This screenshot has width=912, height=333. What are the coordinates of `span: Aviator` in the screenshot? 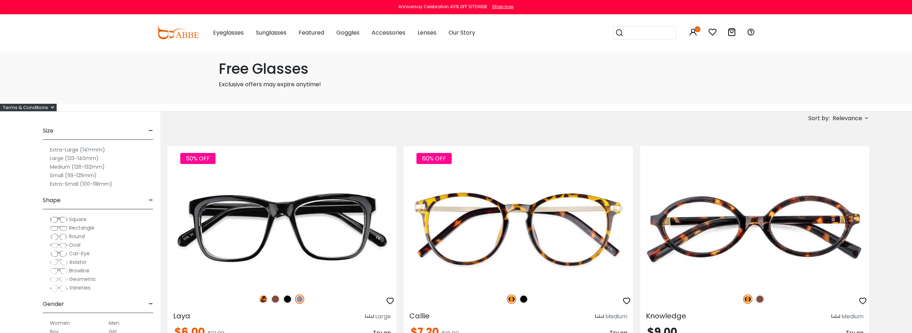 It's located at (78, 262).